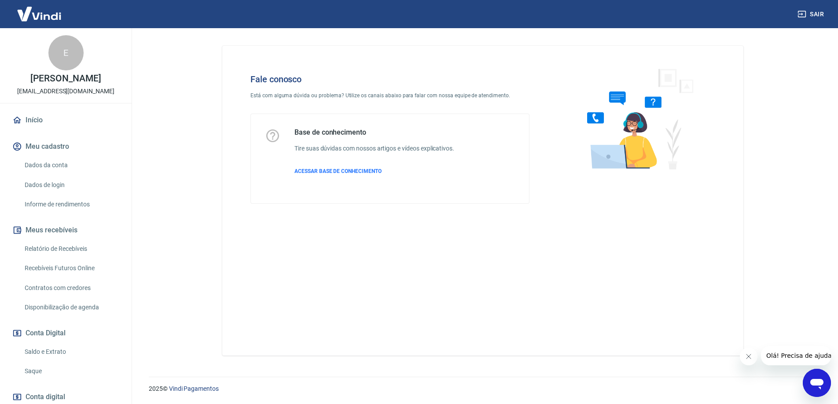 The image size is (838, 404). Describe the element at coordinates (374, 171) in the screenshot. I see `a: ACESSAR BASE DE CONHECIMENTO` at that location.